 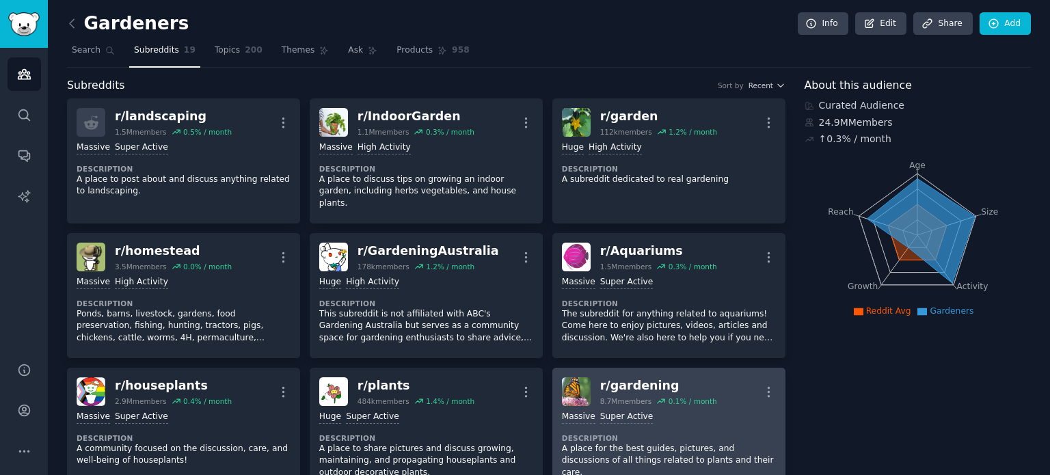 What do you see at coordinates (659, 386) in the screenshot?
I see `div: r/ gardening` at bounding box center [659, 386].